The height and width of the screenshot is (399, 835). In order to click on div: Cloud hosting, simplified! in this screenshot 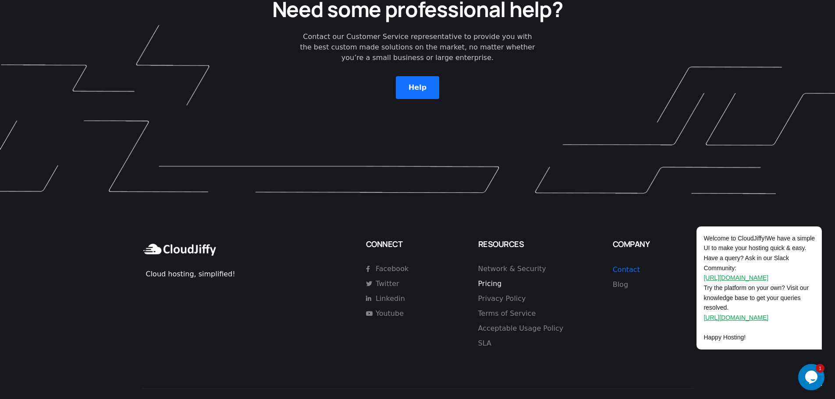, I will do `click(252, 274)`.